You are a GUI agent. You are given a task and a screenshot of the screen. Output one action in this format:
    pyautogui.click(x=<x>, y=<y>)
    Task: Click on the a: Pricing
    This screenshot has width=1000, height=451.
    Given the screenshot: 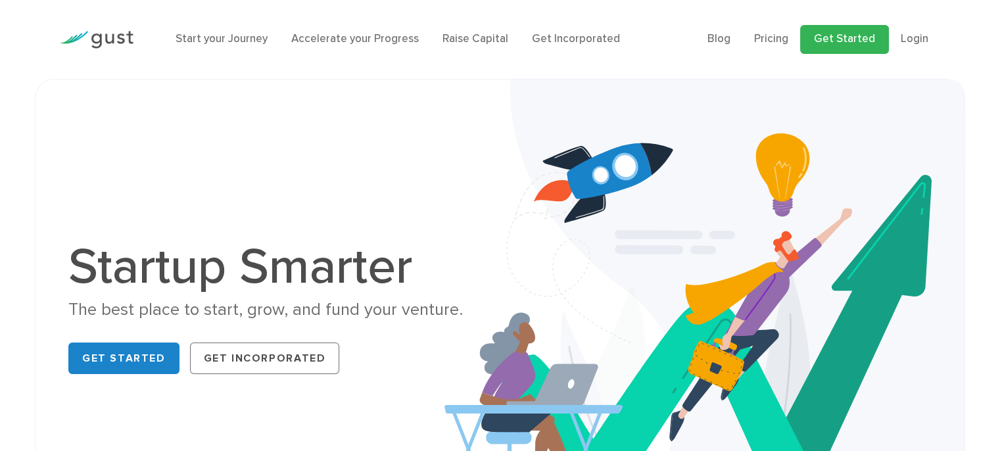 What is the action you would take?
    pyautogui.click(x=771, y=39)
    